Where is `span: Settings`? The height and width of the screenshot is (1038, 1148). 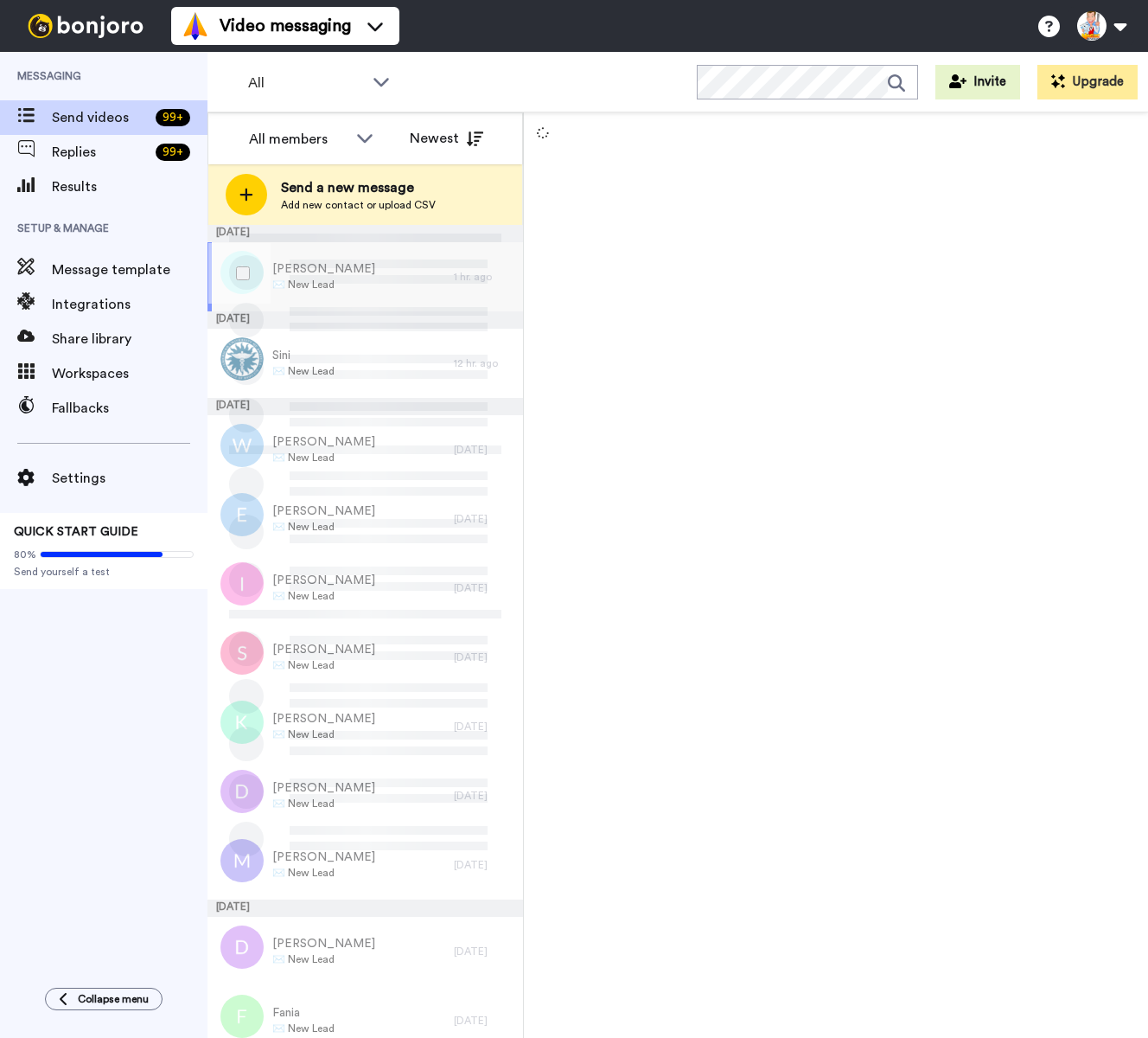 span: Settings is located at coordinates (130, 479).